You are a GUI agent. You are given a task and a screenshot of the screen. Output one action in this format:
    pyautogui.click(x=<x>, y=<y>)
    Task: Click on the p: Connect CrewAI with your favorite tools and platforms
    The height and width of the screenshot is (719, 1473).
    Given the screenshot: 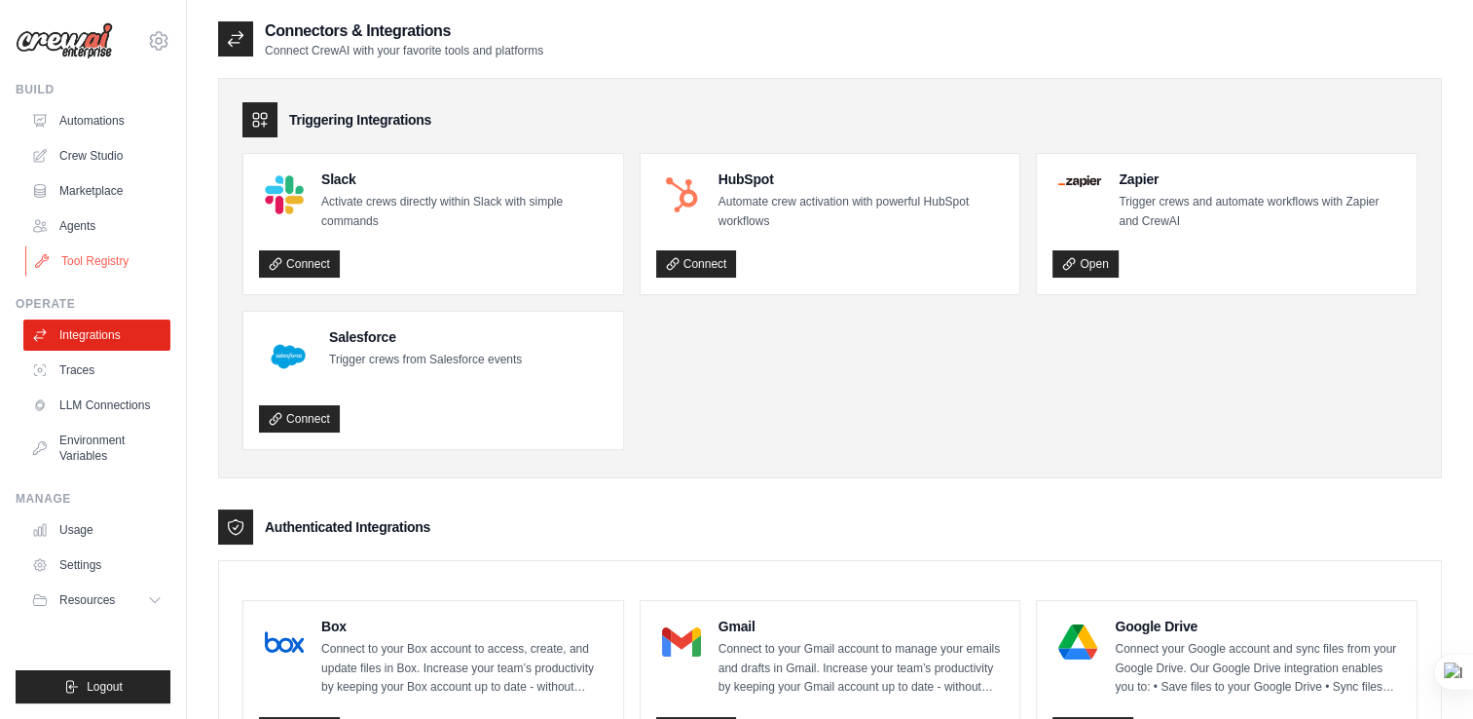 What is the action you would take?
    pyautogui.click(x=404, y=51)
    